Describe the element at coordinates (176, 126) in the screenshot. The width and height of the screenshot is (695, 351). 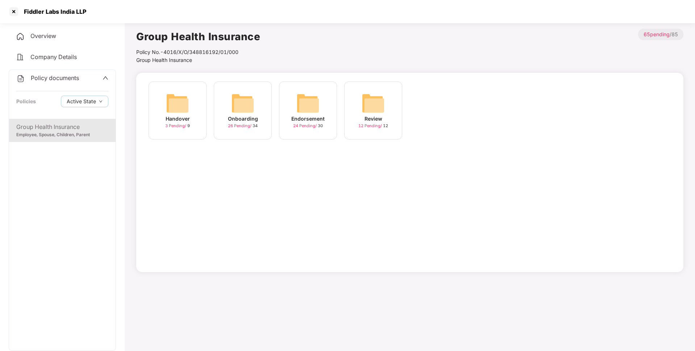
I see `span: 3 Pending /` at that location.